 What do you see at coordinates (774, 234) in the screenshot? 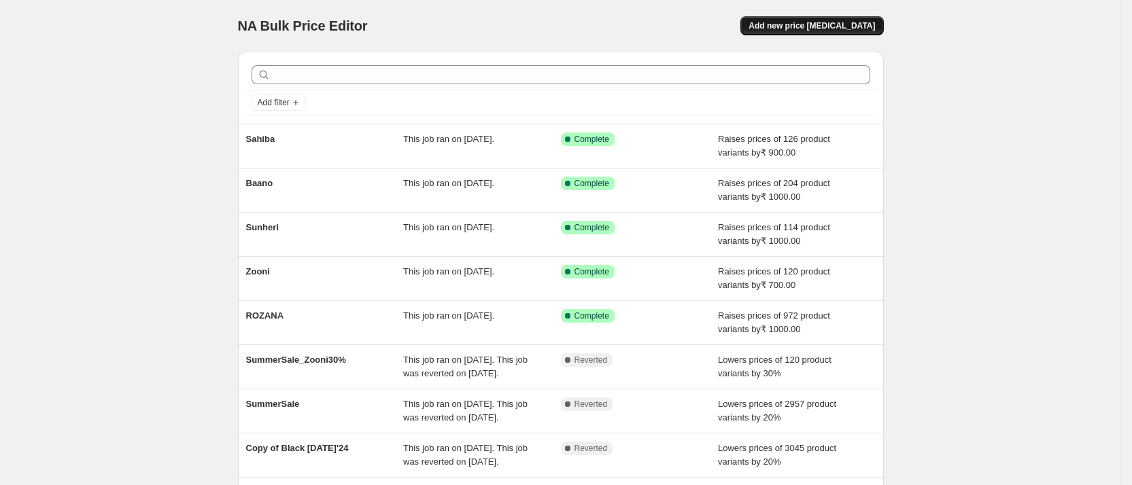
I see `span: Raises prices of 114 product variants by` at bounding box center [774, 234].